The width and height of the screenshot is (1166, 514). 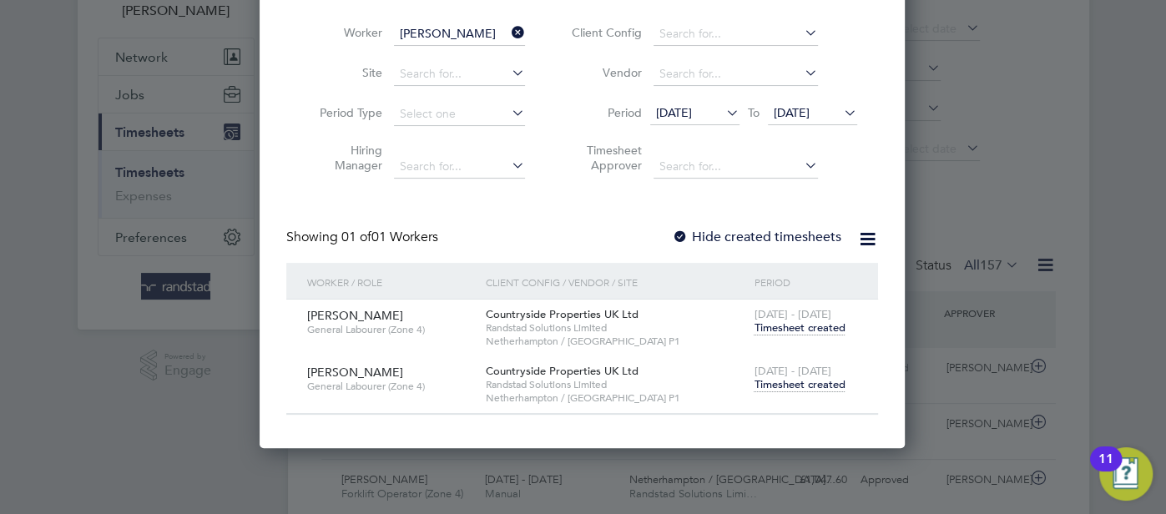 I want to click on input: Select one, so click(x=459, y=114).